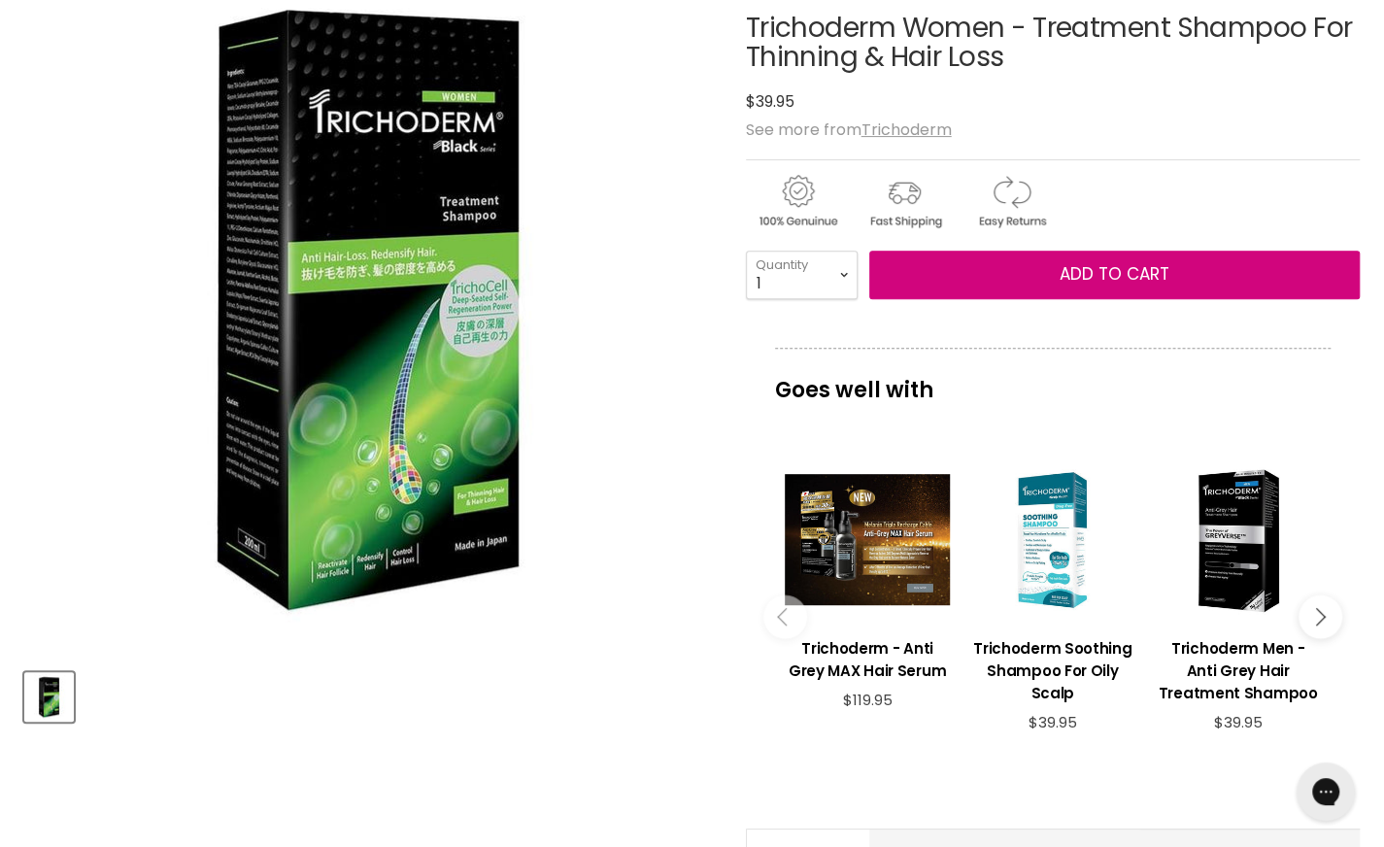  What do you see at coordinates (906, 129) in the screenshot?
I see `a: Trichoderm` at bounding box center [906, 129].